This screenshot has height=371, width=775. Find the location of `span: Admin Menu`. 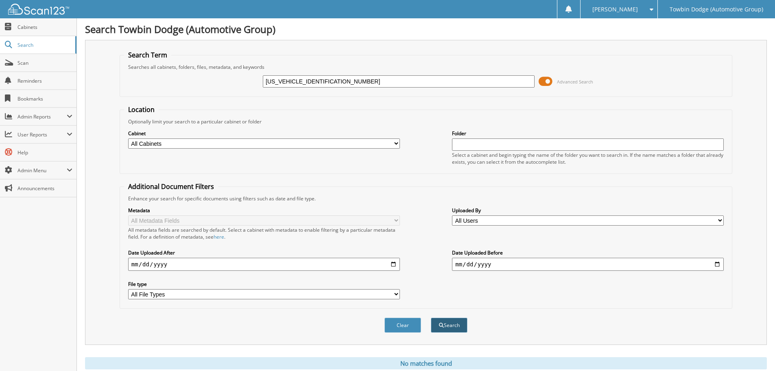

span: Admin Menu is located at coordinates (42, 170).